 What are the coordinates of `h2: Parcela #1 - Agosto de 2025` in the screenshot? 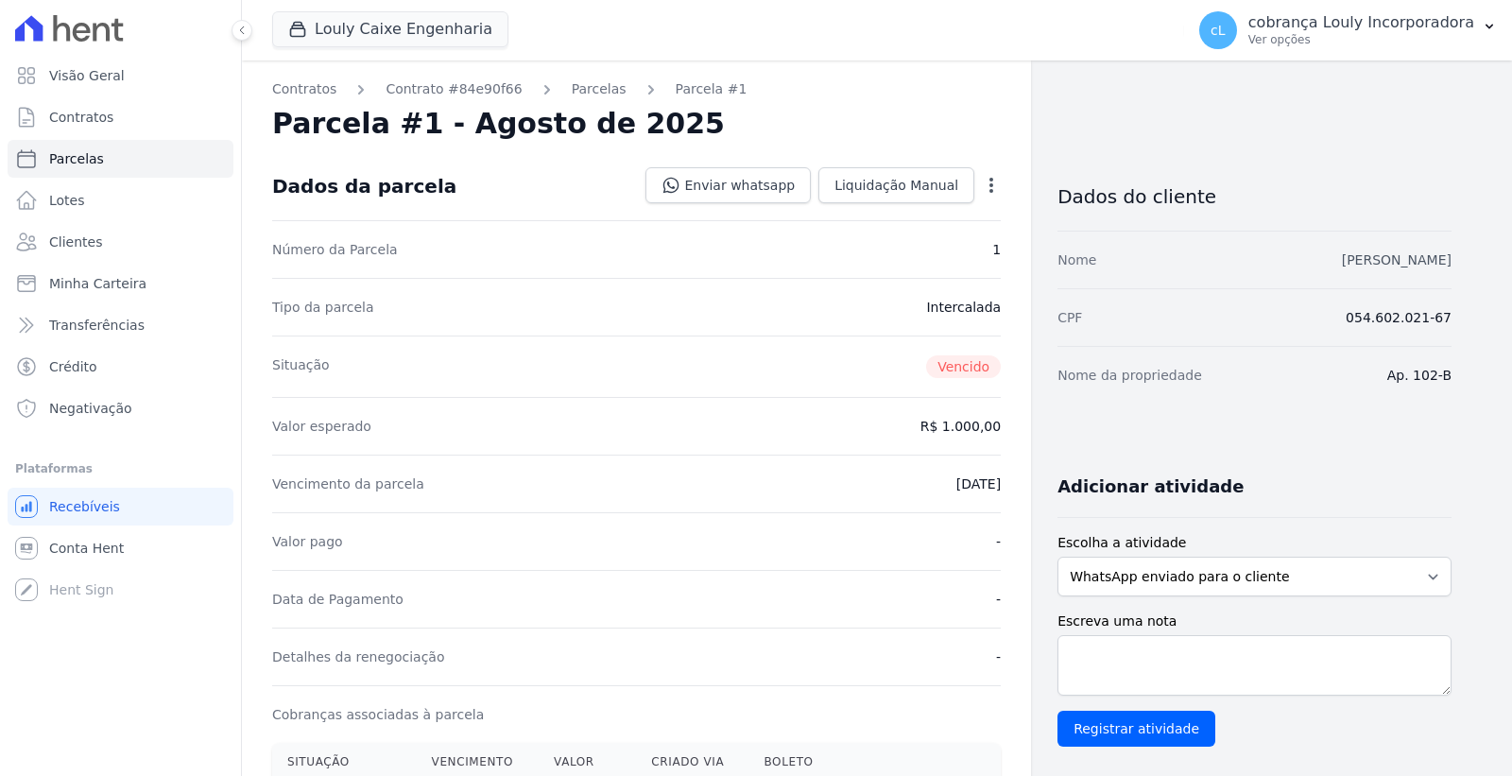 It's located at (498, 124).